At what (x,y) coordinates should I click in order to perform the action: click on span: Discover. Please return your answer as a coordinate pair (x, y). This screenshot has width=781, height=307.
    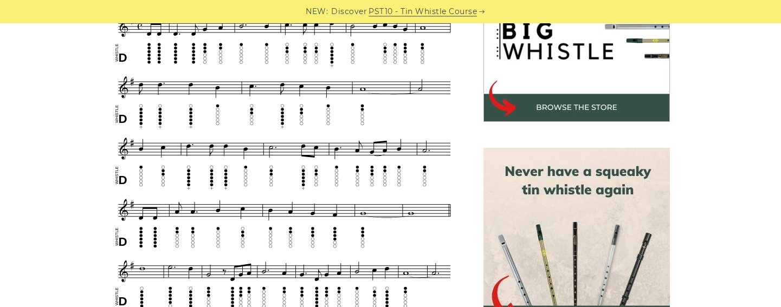
    Looking at the image, I should click on (349, 12).